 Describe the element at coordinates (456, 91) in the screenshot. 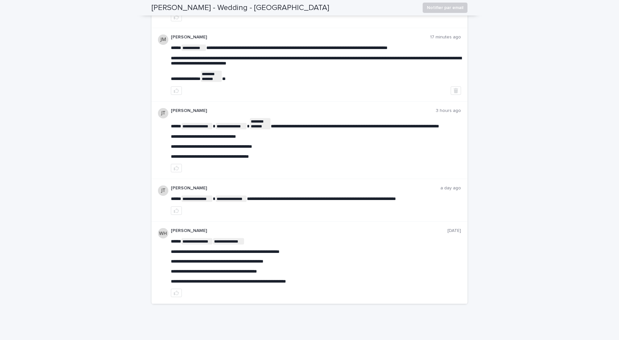

I see `button: Delete post` at that location.